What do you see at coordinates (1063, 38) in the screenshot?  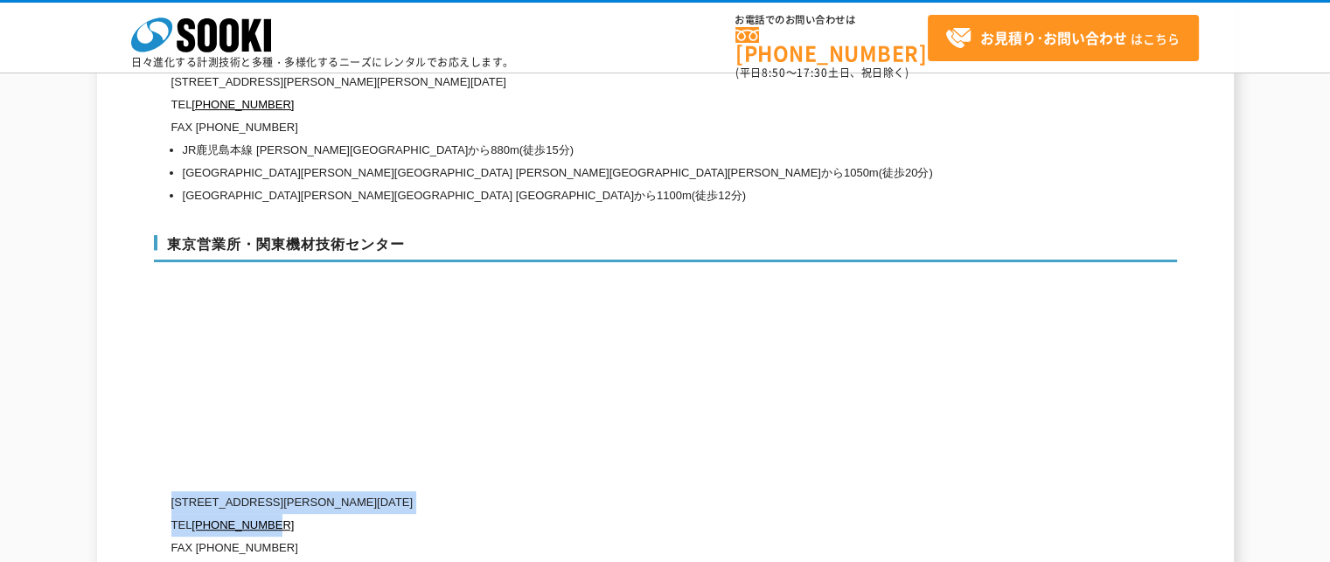 I see `a: お見積り･お問い合わせはこちら` at bounding box center [1063, 38].